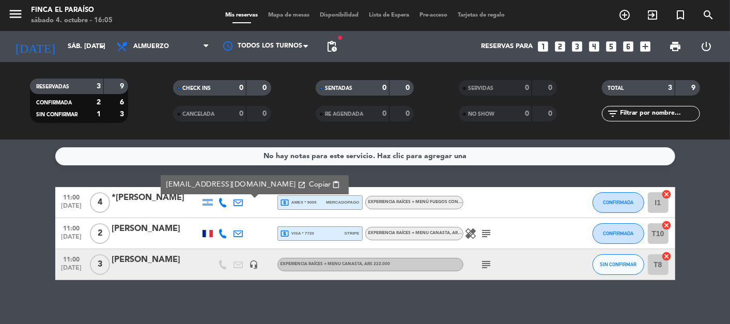  Describe the element at coordinates (289, 15) in the screenshot. I see `span: Mapa de mesas` at that location.